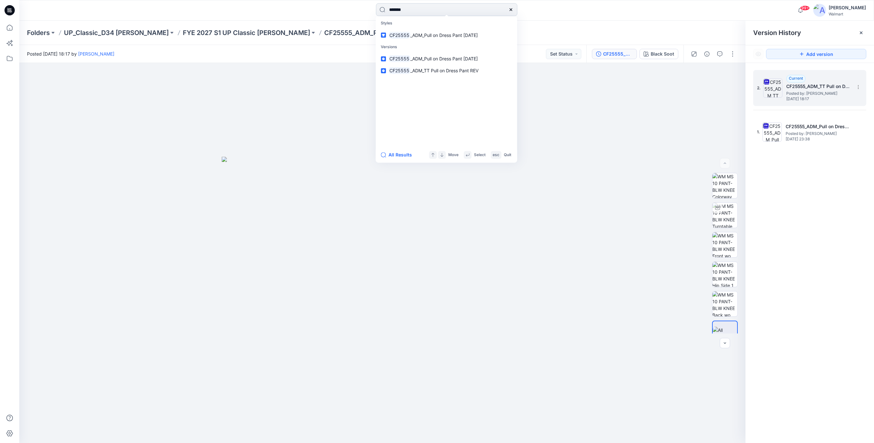 This screenshot has height=443, width=874. I want to click on div: Black Soot, so click(662, 54).